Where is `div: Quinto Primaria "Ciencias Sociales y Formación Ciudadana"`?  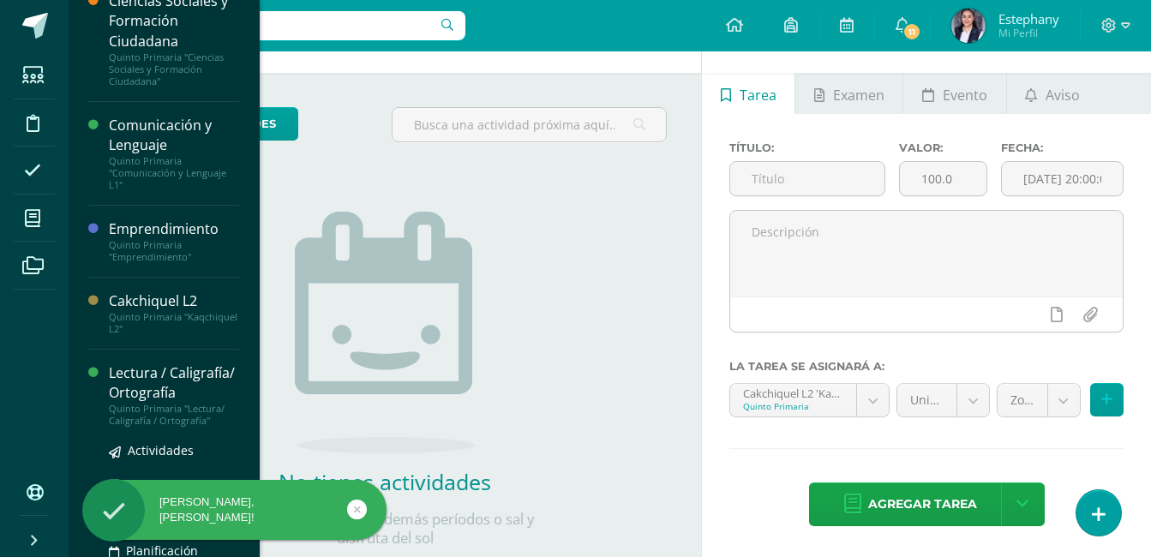
div: Quinto Primaria "Ciencias Sociales y Formación Ciudadana" is located at coordinates (174, 69).